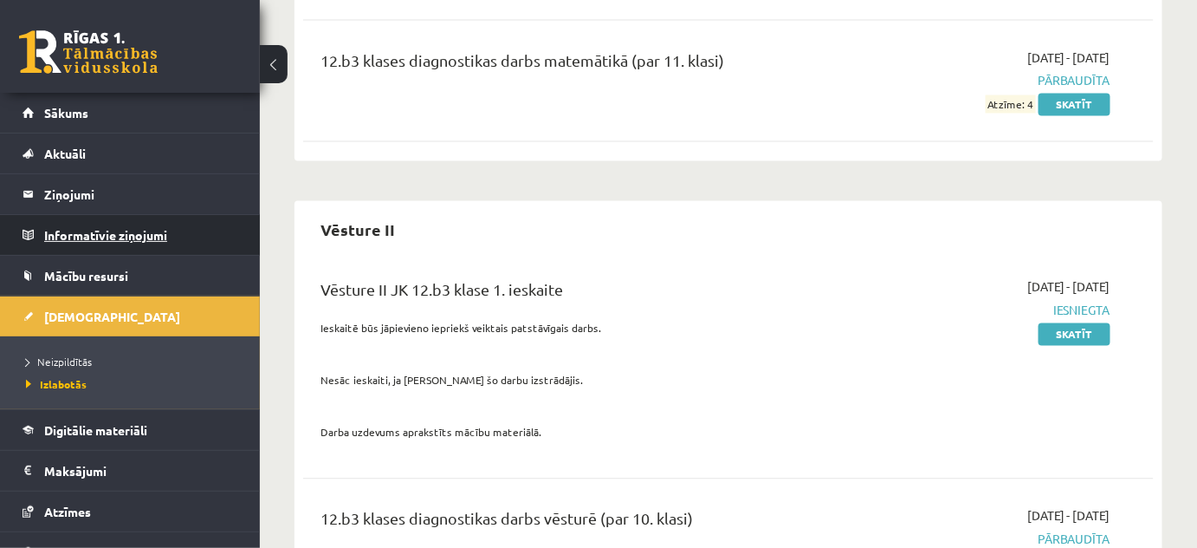 The image size is (1197, 548). I want to click on div: 12.b3 klases diagnostikas darbs vēsturē (par 10. klasi), so click(580, 522).